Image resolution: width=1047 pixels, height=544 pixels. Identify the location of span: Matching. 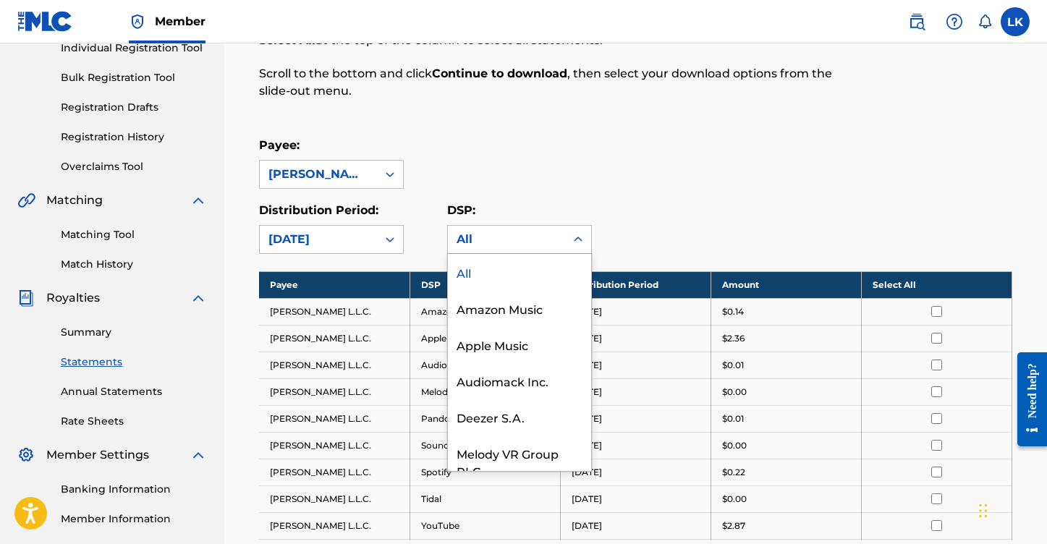
(75, 200).